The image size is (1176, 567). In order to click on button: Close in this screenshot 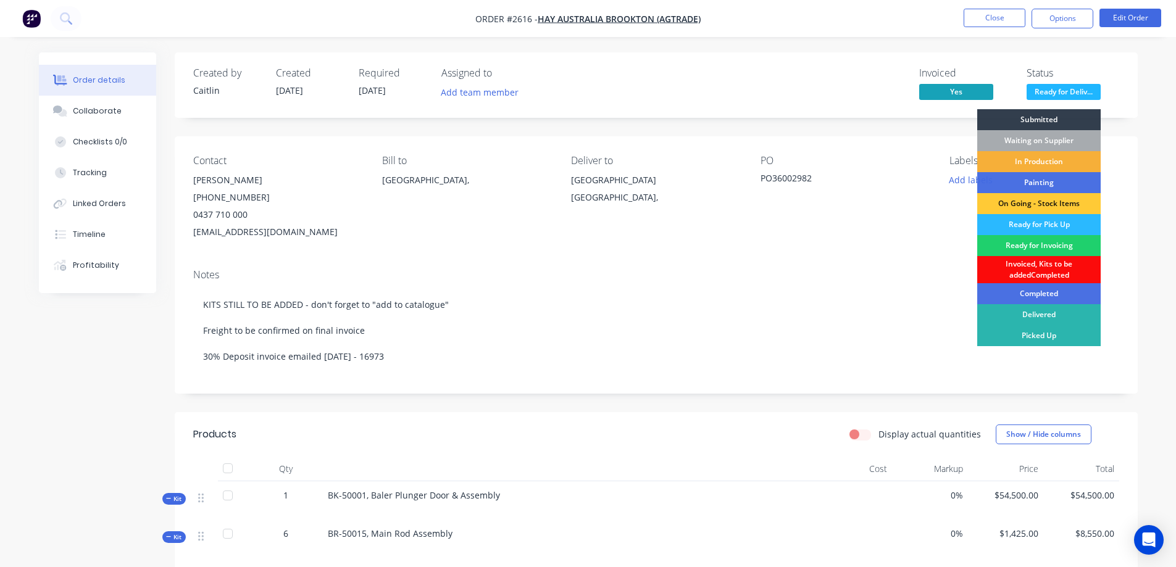, I will do `click(994, 18)`.